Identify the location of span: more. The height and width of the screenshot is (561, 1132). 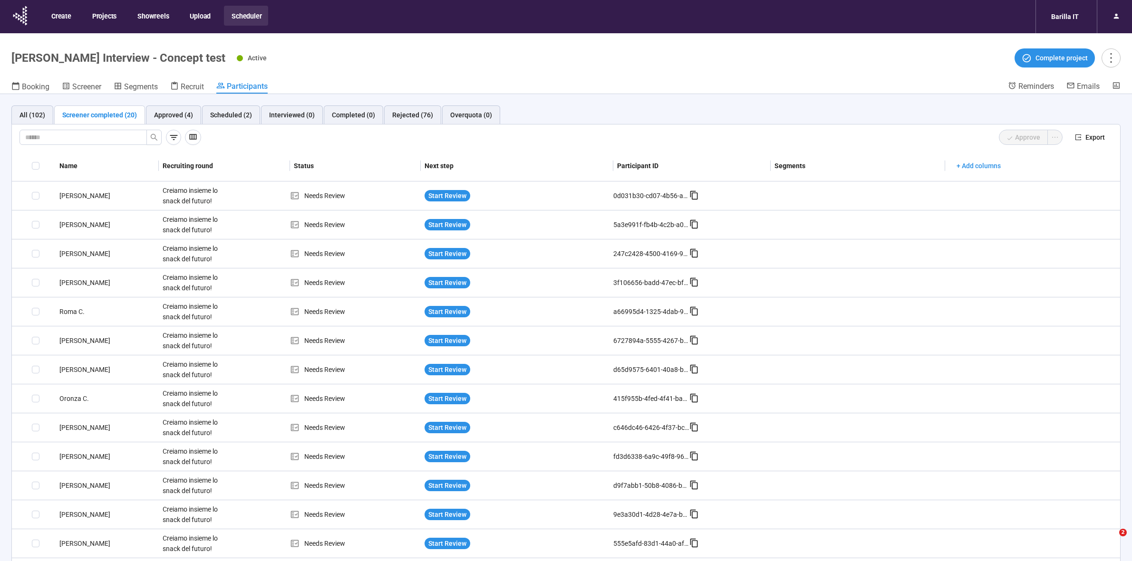
(1110, 58).